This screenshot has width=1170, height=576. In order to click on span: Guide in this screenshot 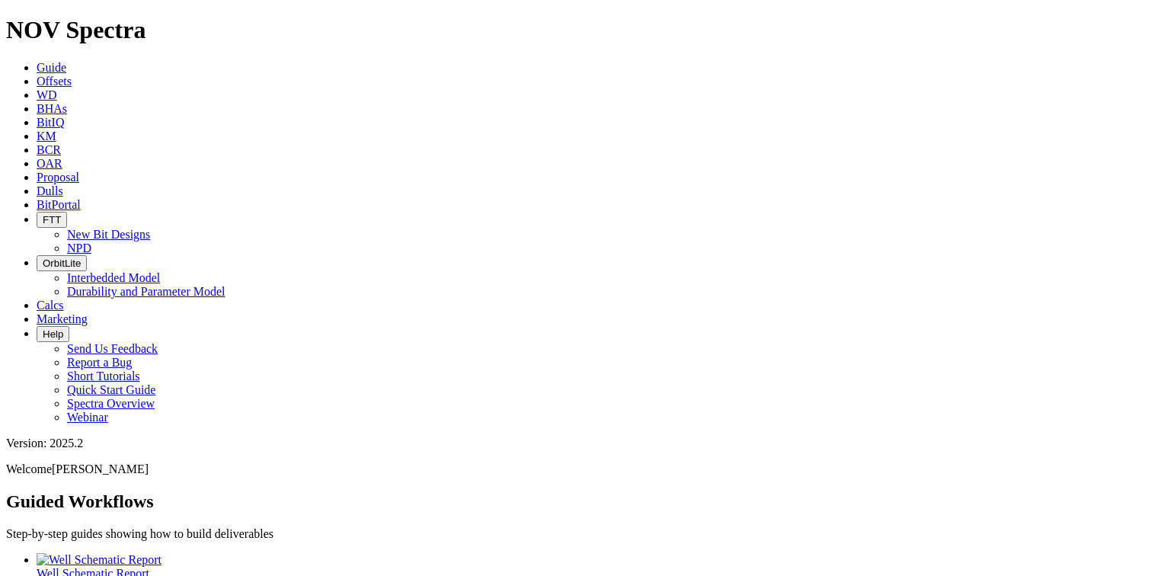, I will do `click(51, 67)`.